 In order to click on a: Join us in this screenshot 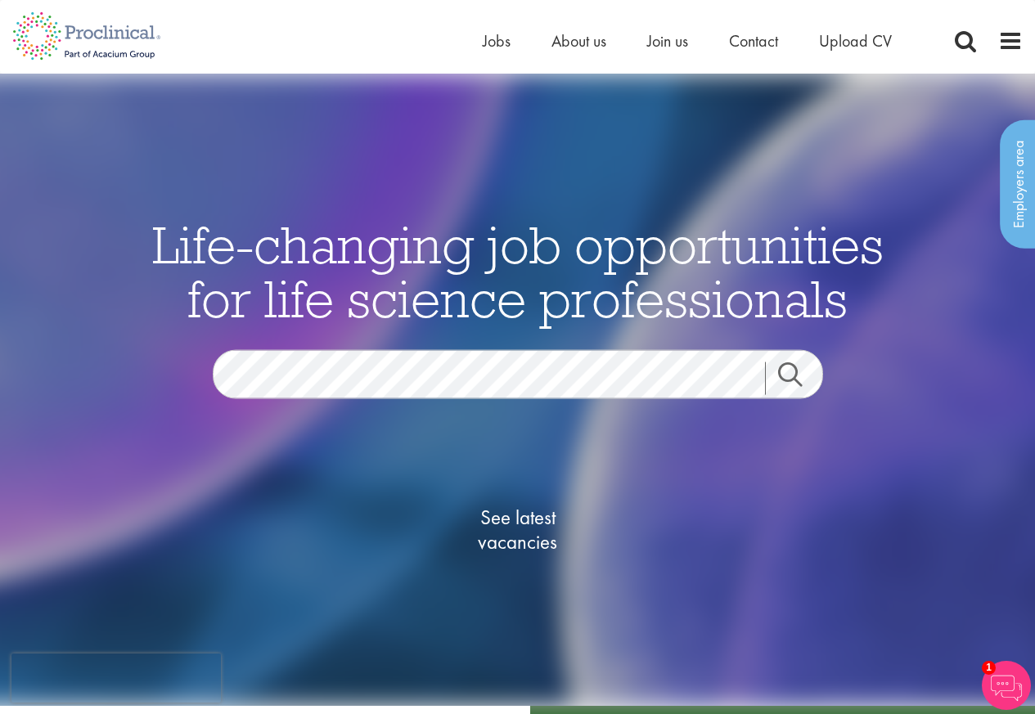, I will do `click(667, 41)`.